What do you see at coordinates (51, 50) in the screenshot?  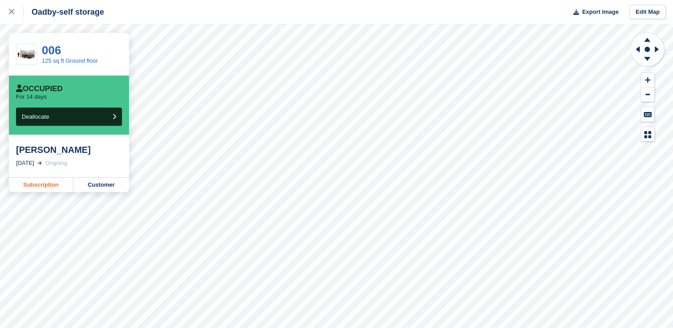 I see `a: 006` at bounding box center [51, 50].